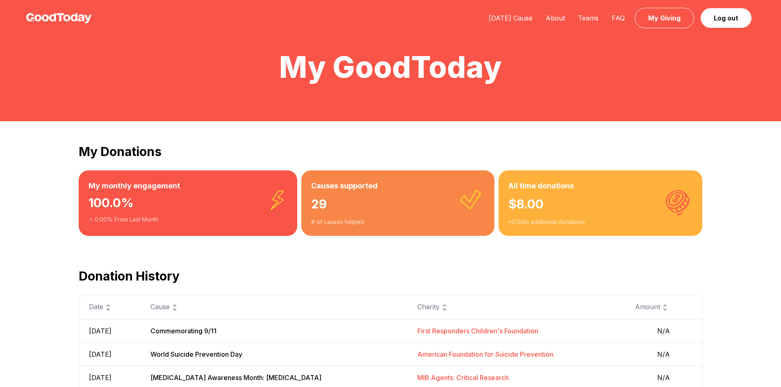  I want to click on h3: My monthly engagement, so click(188, 186).